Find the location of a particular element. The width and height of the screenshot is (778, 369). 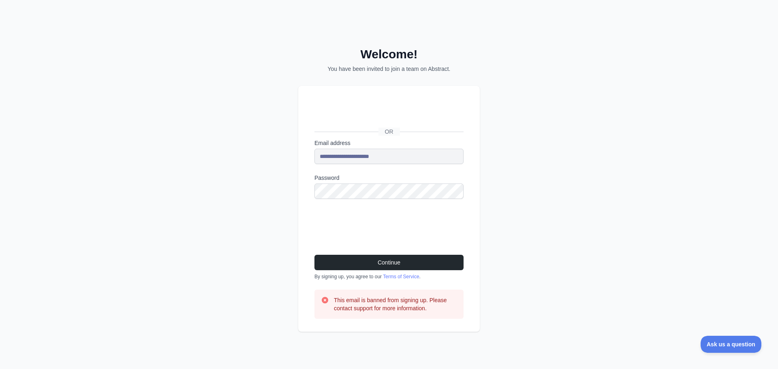

label: Email address is located at coordinates (389, 143).